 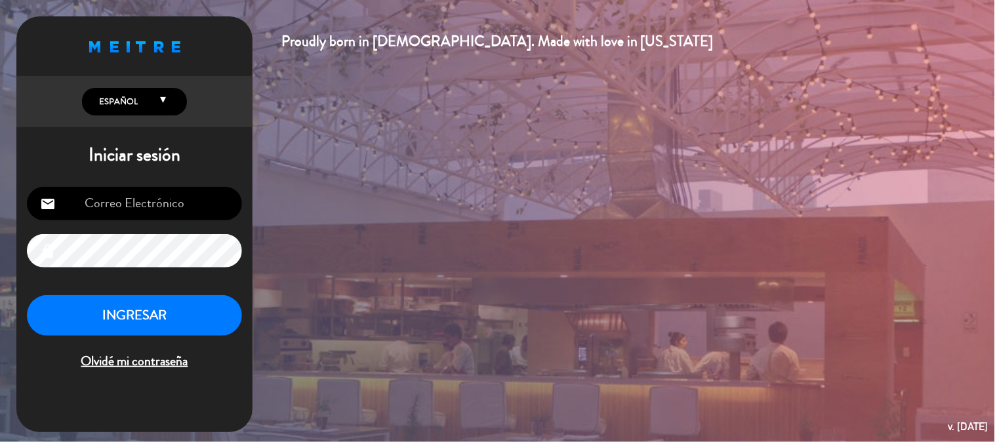 What do you see at coordinates (48, 204) in the screenshot?
I see `i: email` at bounding box center [48, 204].